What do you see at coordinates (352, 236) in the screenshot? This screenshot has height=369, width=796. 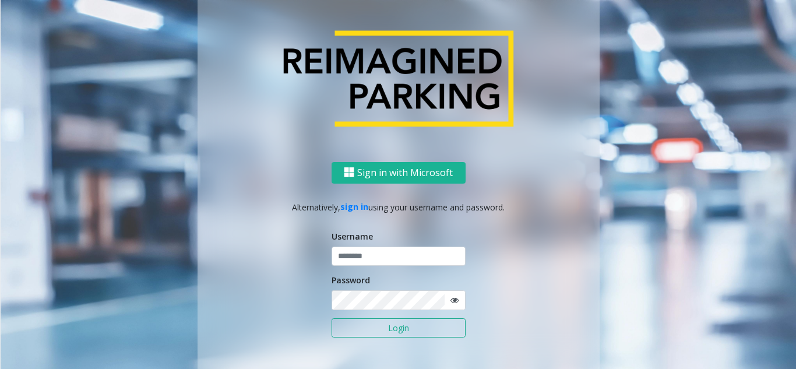 I see `label: Username` at bounding box center [352, 236].